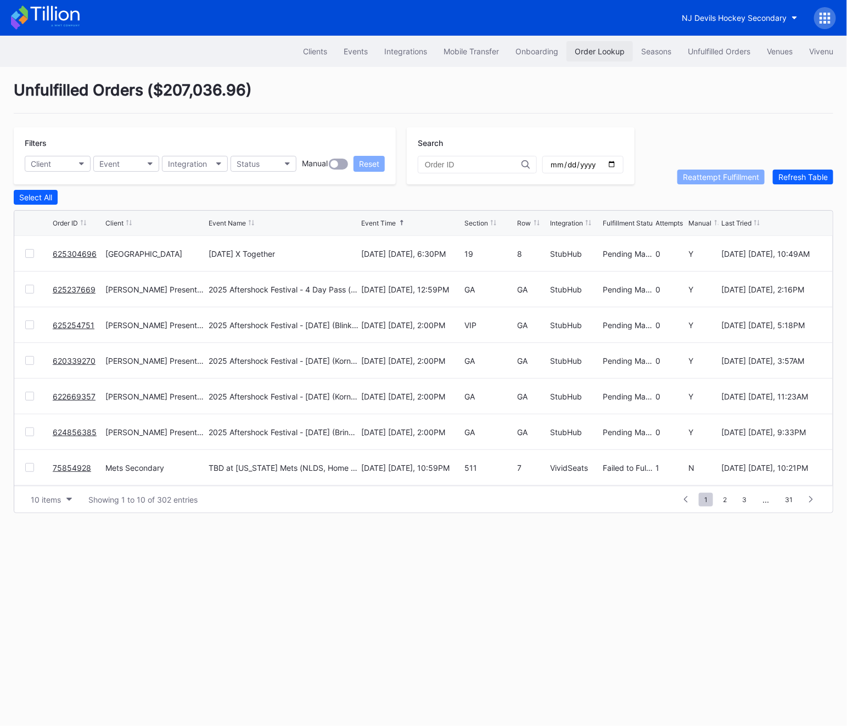 This screenshot has width=847, height=726. I want to click on button: Reset, so click(369, 164).